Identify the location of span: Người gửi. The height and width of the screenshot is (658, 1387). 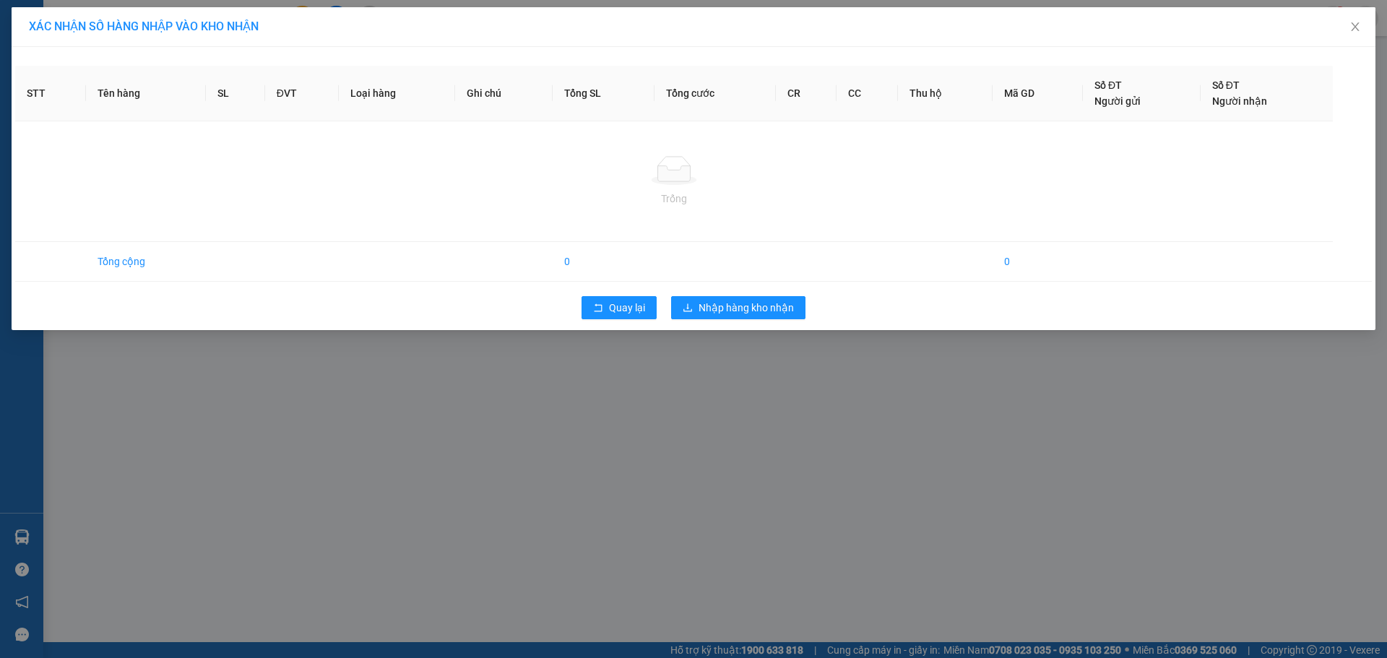
(1117, 101).